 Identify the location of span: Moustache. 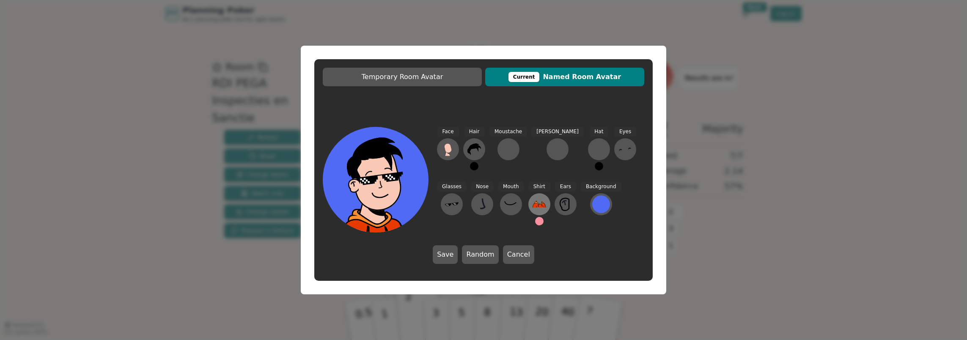
(508, 132).